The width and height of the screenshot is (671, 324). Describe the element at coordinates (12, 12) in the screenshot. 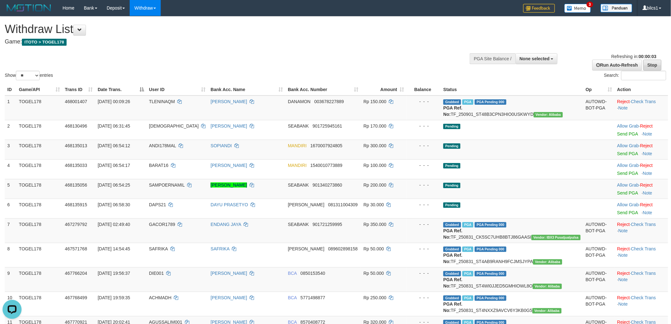

I see `button: Open LiveChat chat widget` at that location.